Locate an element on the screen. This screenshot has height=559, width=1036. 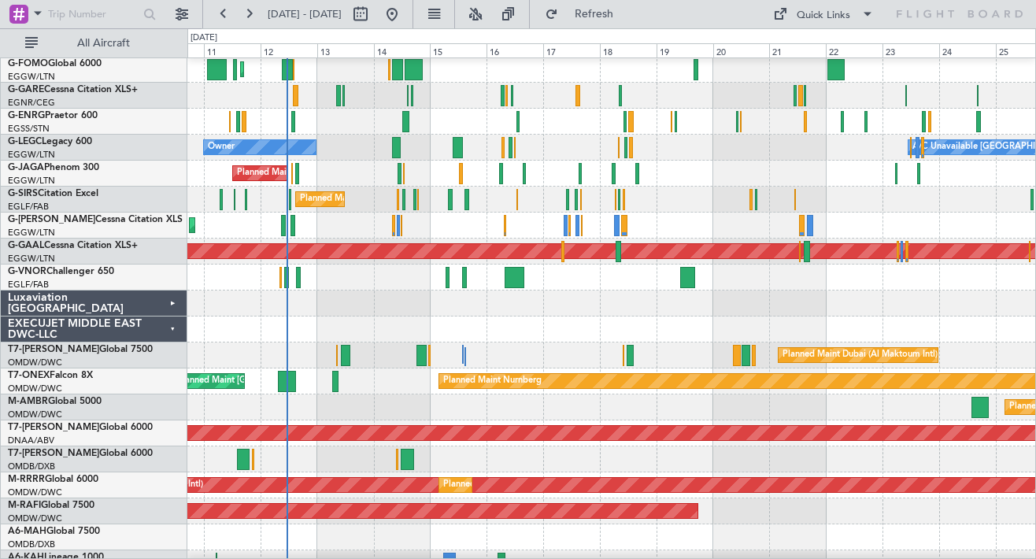
div: 14 is located at coordinates (402, 50).